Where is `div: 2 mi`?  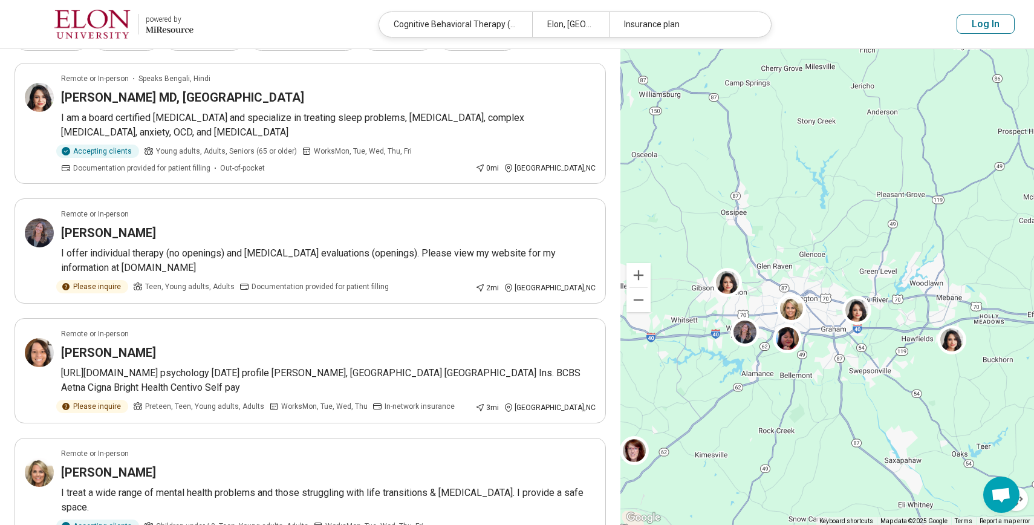 div: 2 mi is located at coordinates (487, 288).